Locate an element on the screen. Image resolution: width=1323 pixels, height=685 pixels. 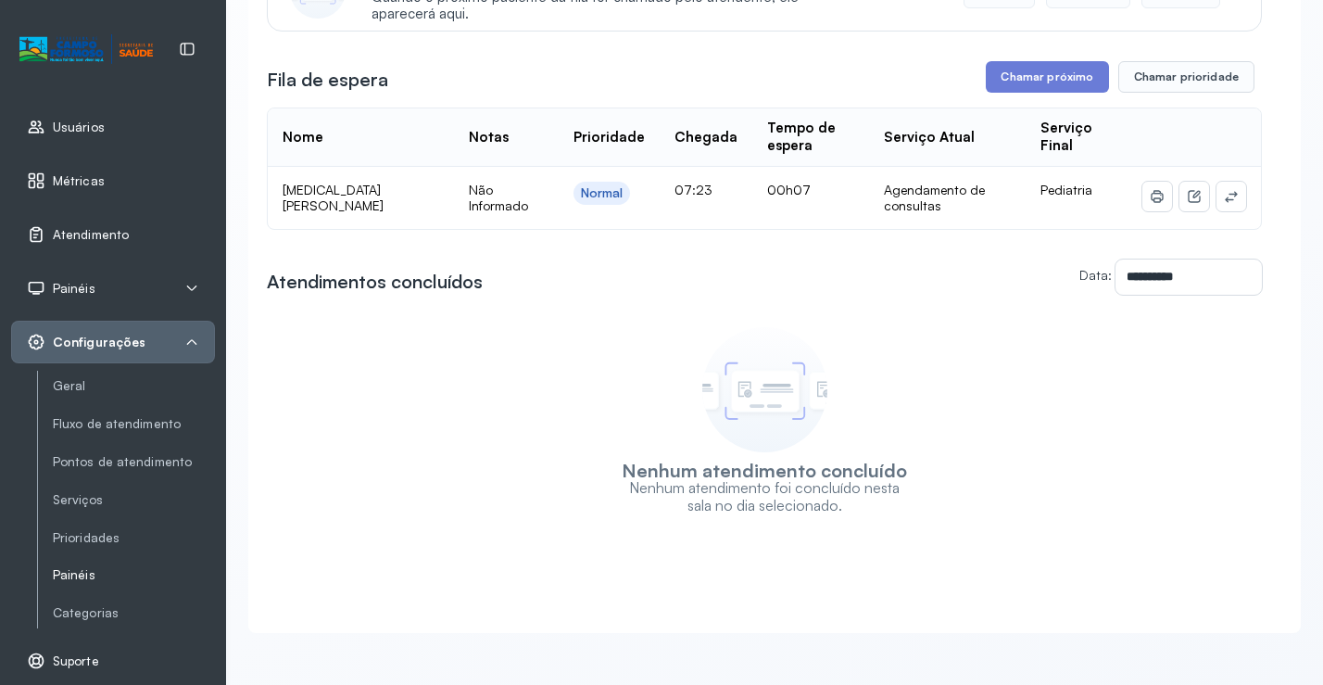
div: Nome is located at coordinates (303, 137).